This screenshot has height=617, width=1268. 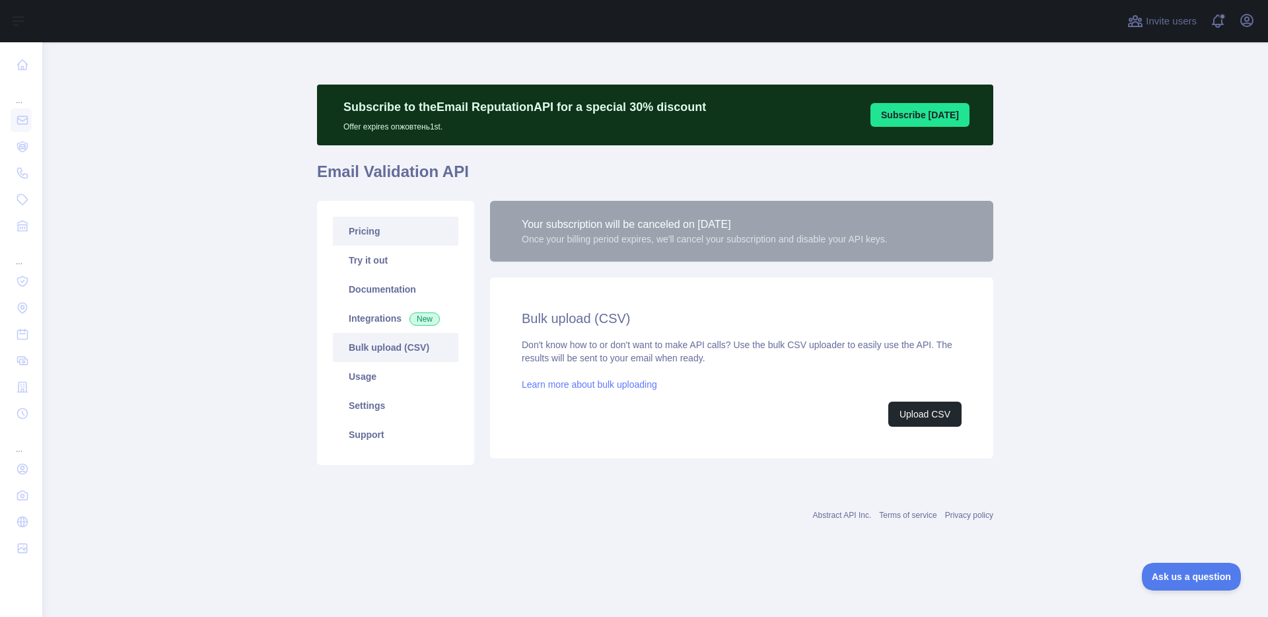 What do you see at coordinates (396, 260) in the screenshot?
I see `a: Try it out` at bounding box center [396, 260].